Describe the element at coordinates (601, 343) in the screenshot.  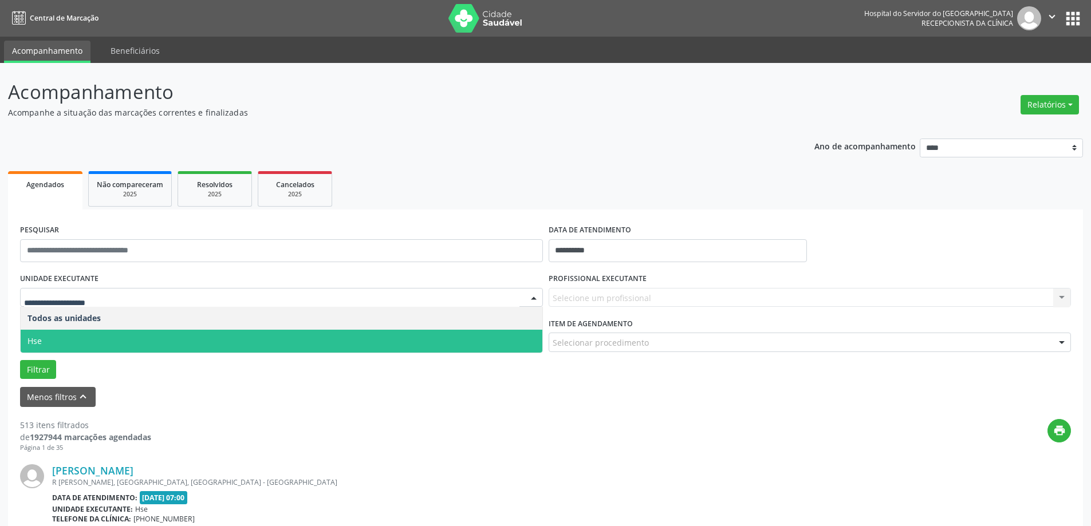
I see `span: Selecionar procedimento` at that location.